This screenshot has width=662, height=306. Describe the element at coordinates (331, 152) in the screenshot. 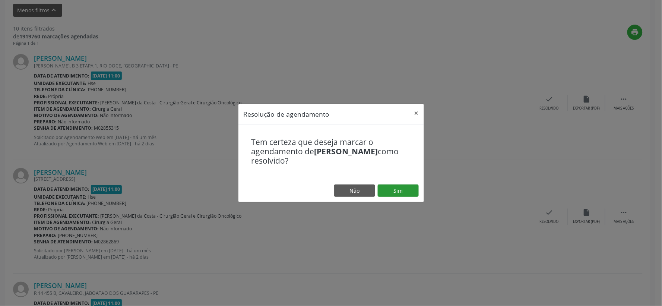

I see `h4: Tem certeza que deseja marcar o agendamento de como resolvido?` at that location.